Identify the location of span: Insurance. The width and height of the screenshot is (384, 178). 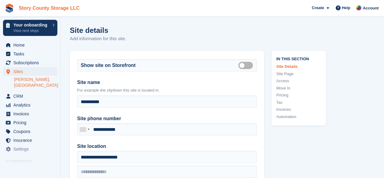
(32, 140).